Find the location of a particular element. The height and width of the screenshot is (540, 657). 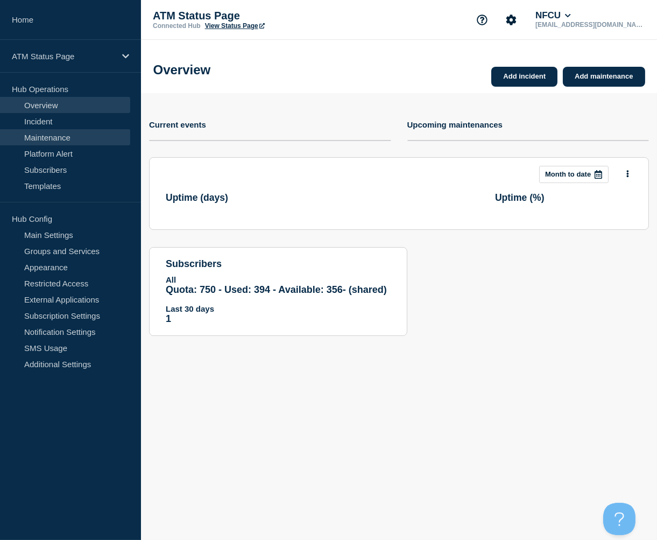

p: 1 is located at coordinates (278, 319).